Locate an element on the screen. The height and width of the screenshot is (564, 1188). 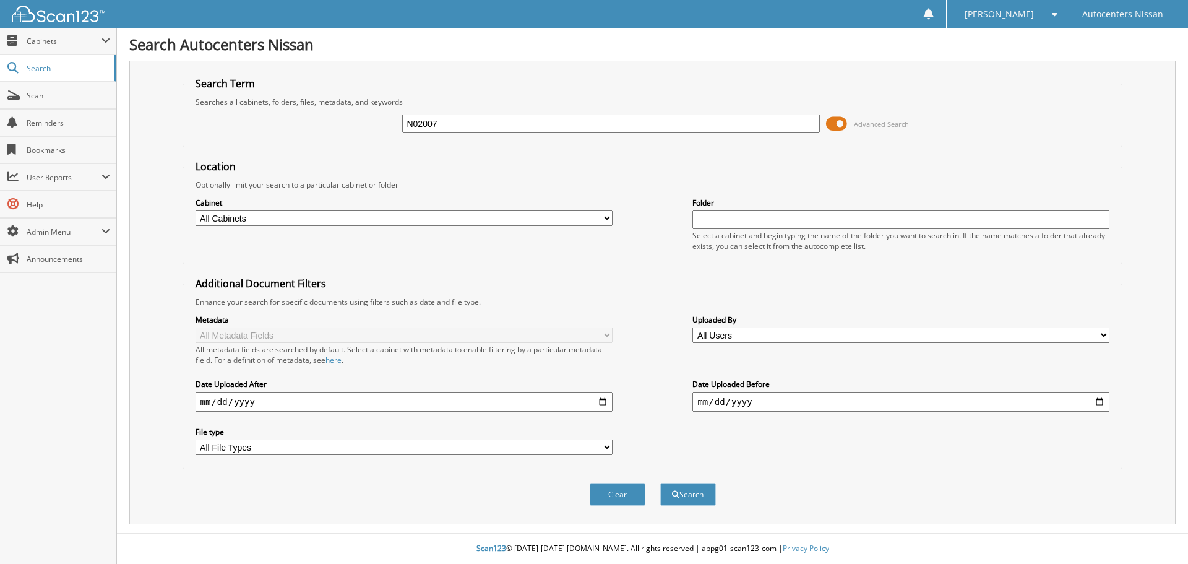
legend: Search Term is located at coordinates (225, 84).